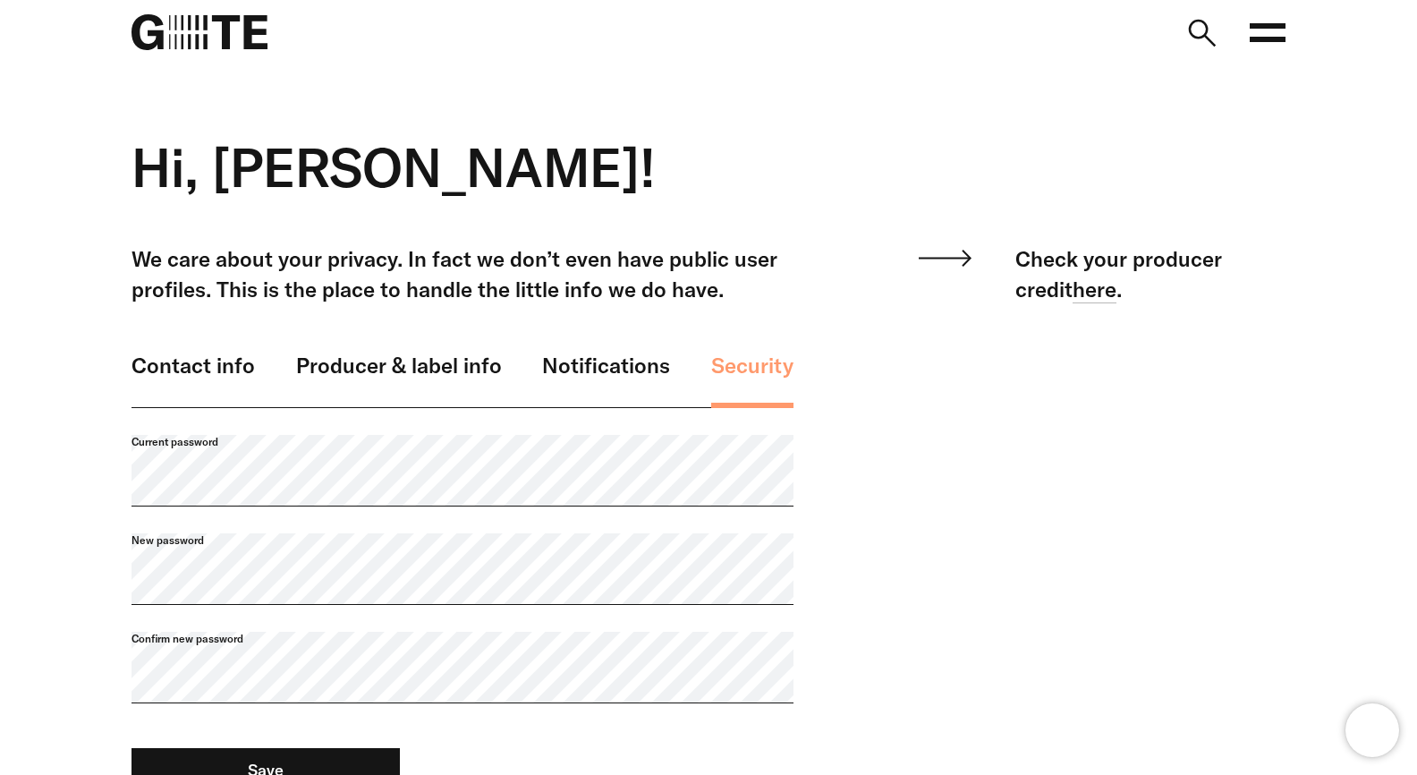 This screenshot has width=1417, height=775. Describe the element at coordinates (193, 378) in the screenshot. I see `a: Contact info` at that location.